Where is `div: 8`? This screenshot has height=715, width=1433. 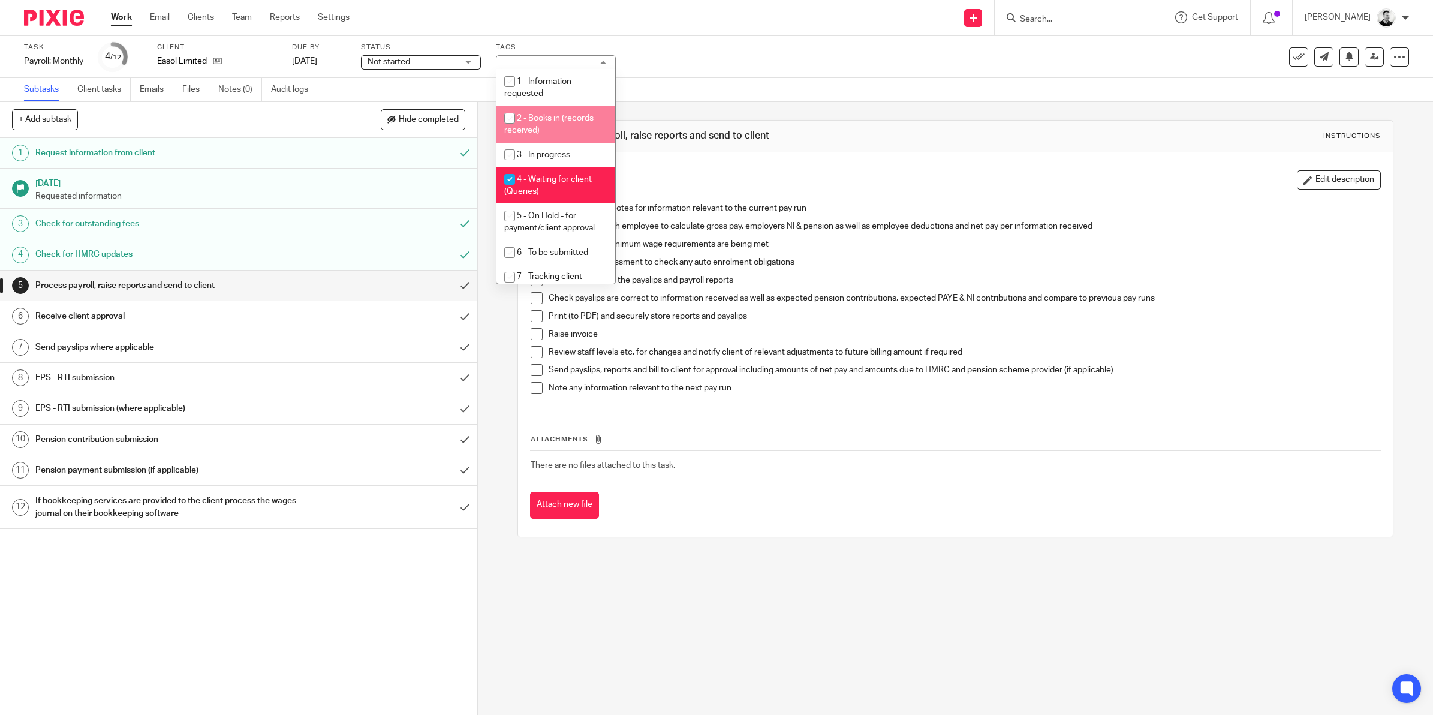
div: 8 is located at coordinates (20, 378).